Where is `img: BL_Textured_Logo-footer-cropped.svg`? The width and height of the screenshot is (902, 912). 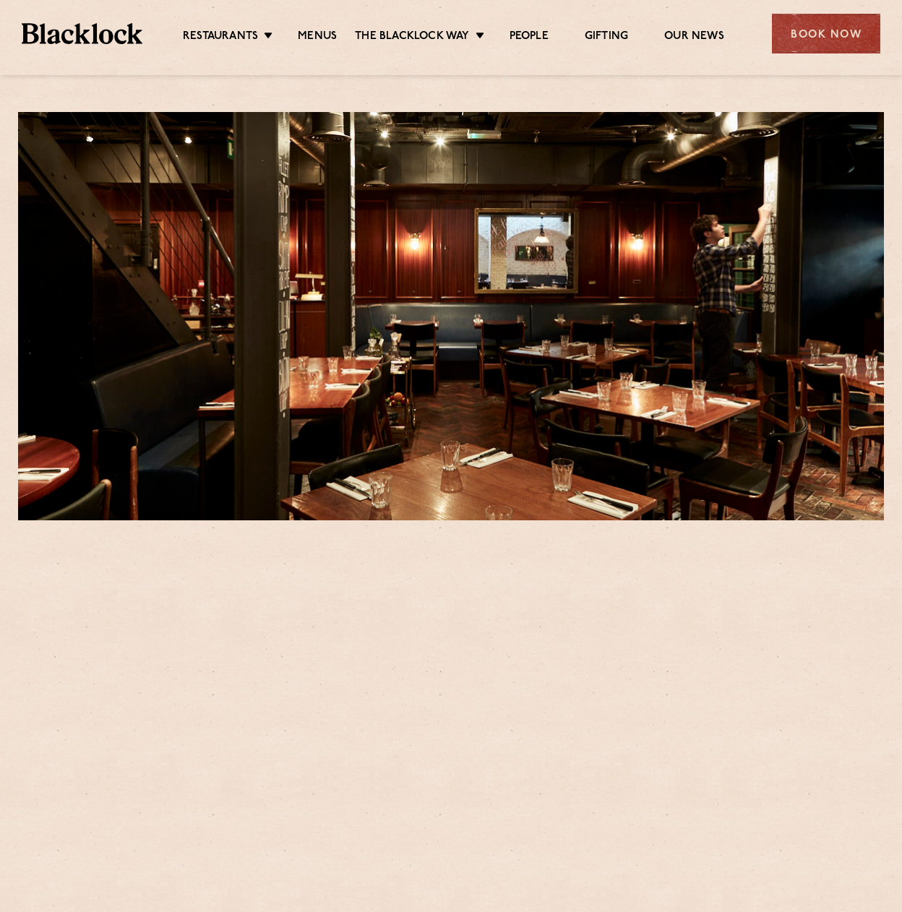 img: BL_Textured_Logo-footer-cropped.svg is located at coordinates (82, 33).